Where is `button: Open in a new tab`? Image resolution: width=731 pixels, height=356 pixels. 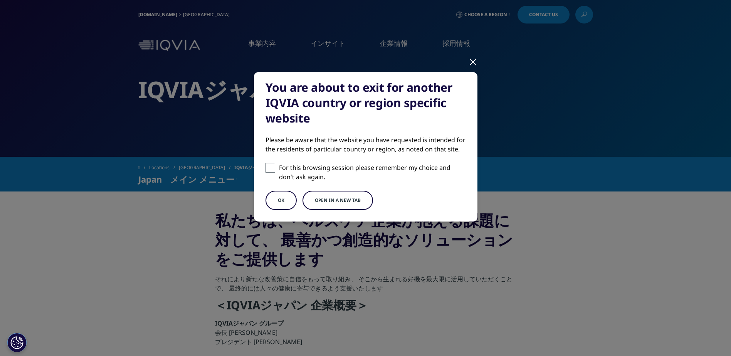
button: Open in a new tab is located at coordinates (338, 200).